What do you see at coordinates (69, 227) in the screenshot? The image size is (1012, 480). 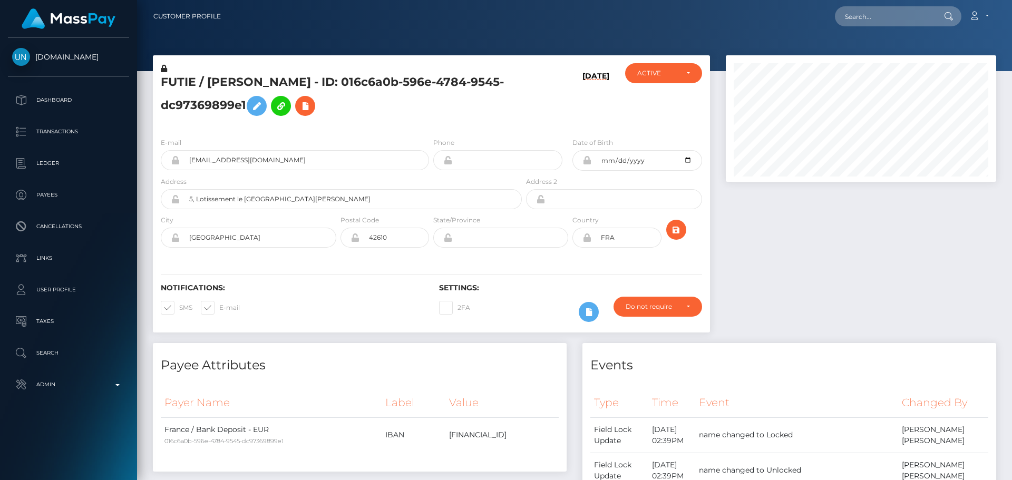 I see `a: Cancellations` at bounding box center [69, 227].